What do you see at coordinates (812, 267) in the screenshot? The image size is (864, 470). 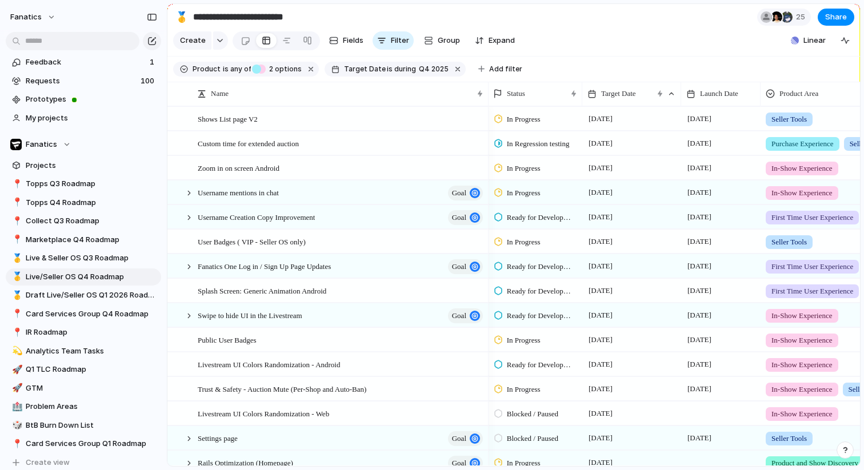 I see `span: First Time User Experience` at bounding box center [812, 267].